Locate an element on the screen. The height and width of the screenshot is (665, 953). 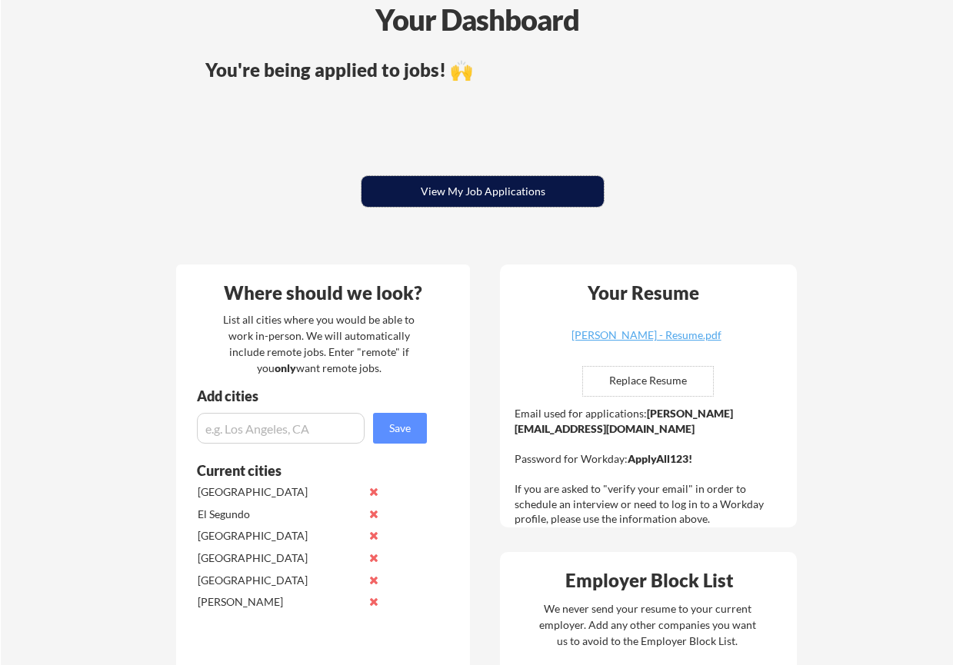
div: Add cities is located at coordinates (314, 396).